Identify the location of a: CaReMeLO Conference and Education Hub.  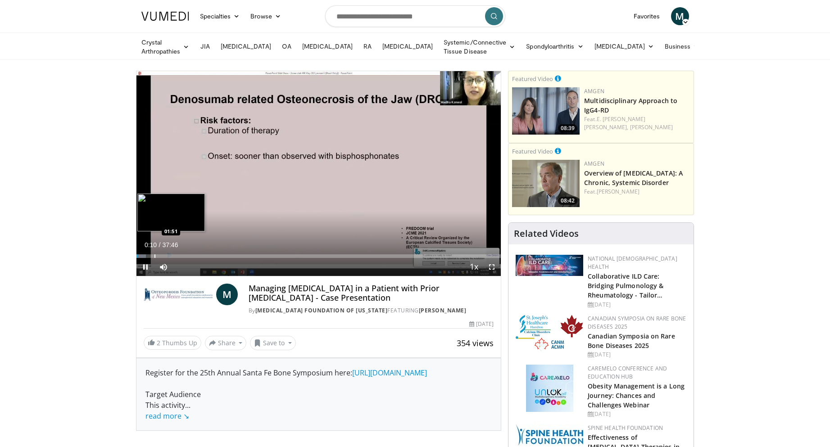
(627, 372).